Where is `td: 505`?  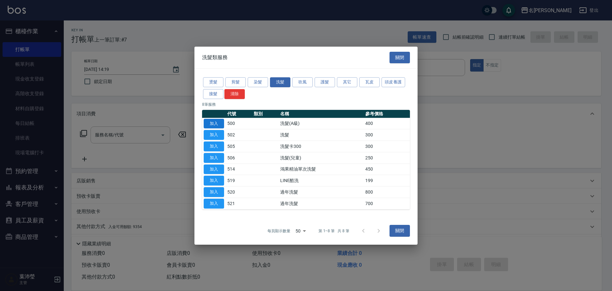 td: 505 is located at coordinates (239, 146).